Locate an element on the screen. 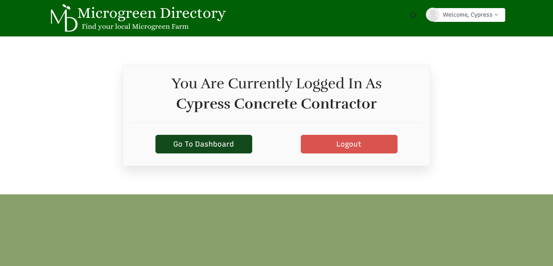 This screenshot has height=266, width=553. img: Microgreen Directory is located at coordinates (137, 18).